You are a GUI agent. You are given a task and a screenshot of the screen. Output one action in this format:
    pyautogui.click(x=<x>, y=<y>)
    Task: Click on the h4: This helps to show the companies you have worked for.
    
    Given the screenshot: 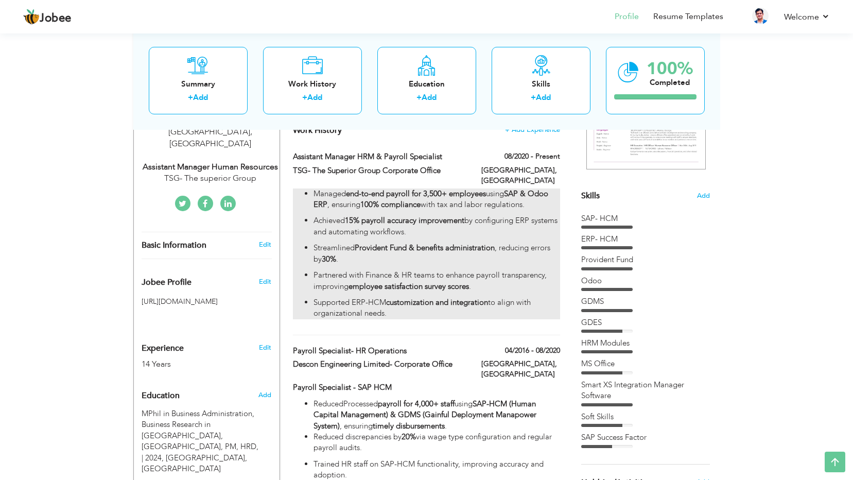 What is the action you would take?
    pyautogui.click(x=426, y=130)
    